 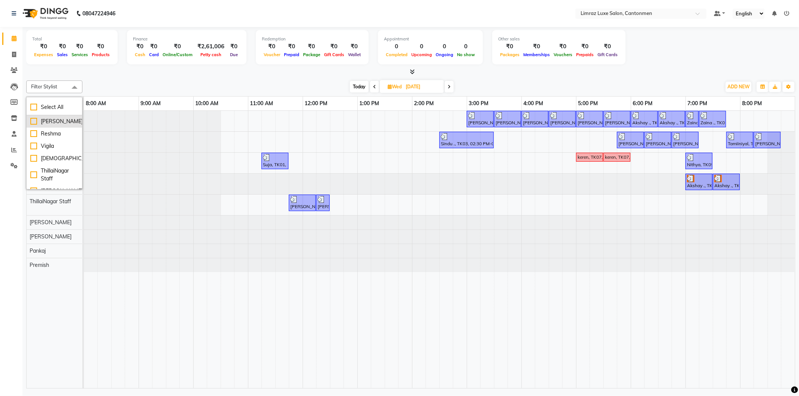 I want to click on span: Expenses, so click(x=43, y=55).